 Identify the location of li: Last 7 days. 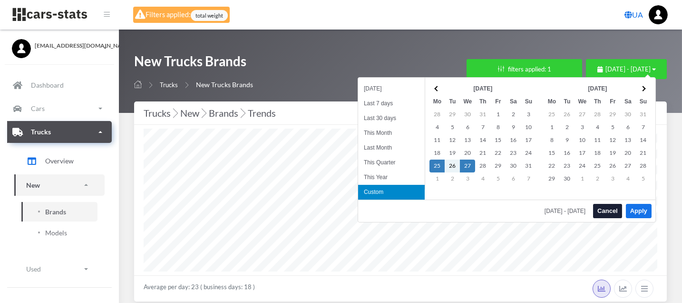
(391, 103).